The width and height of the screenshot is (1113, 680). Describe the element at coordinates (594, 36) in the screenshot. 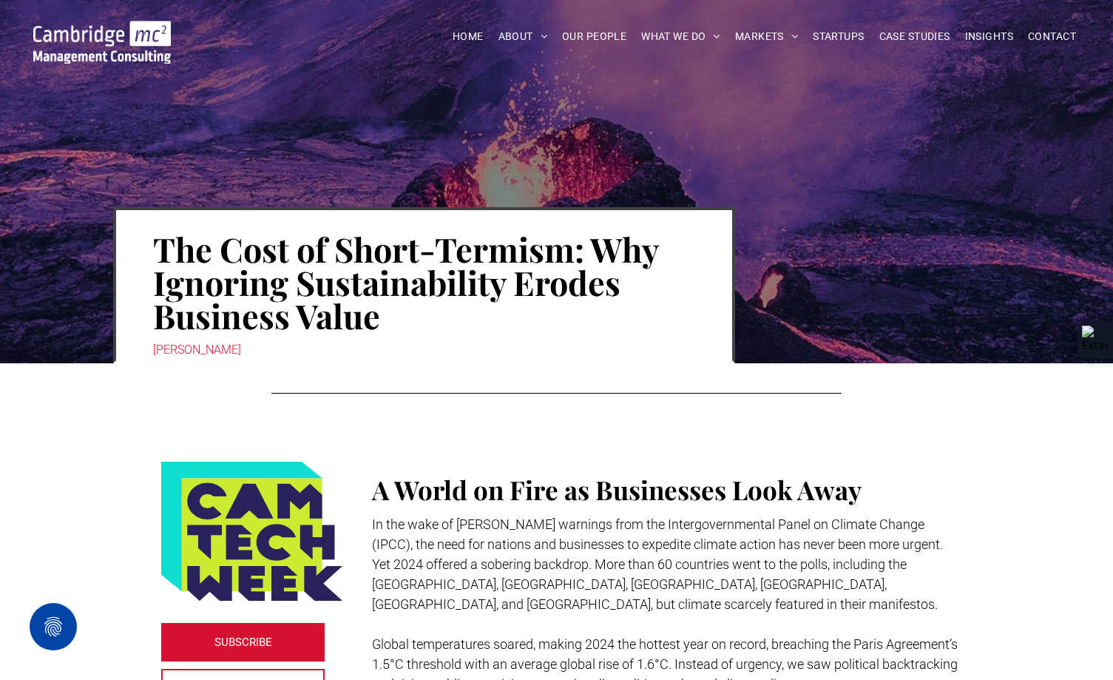

I see `a: OUR PEOPLE` at that location.